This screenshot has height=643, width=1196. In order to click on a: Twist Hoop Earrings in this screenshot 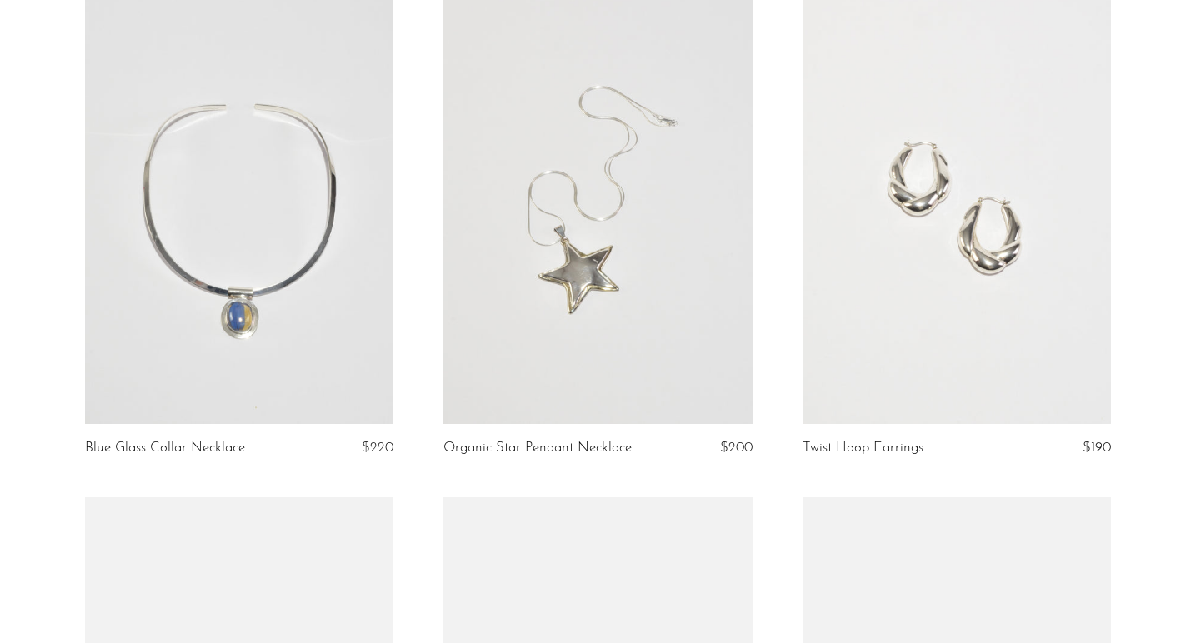, I will do `click(863, 448)`.